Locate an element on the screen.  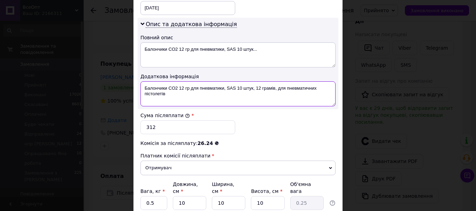
span: 26.24 ₴ is located at coordinates (208, 143).